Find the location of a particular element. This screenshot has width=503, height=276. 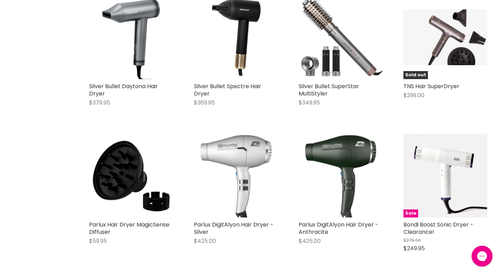

span: Sold out is located at coordinates (415, 75).